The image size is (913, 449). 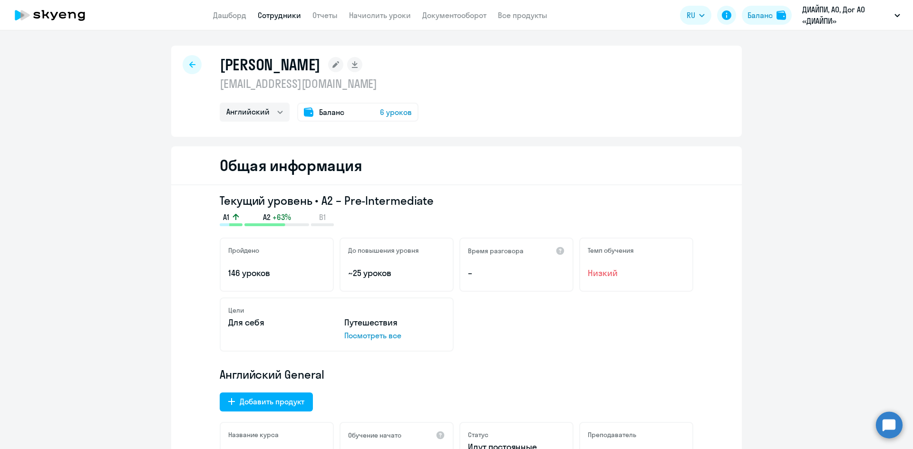 I want to click on a: Документооборот, so click(x=454, y=15).